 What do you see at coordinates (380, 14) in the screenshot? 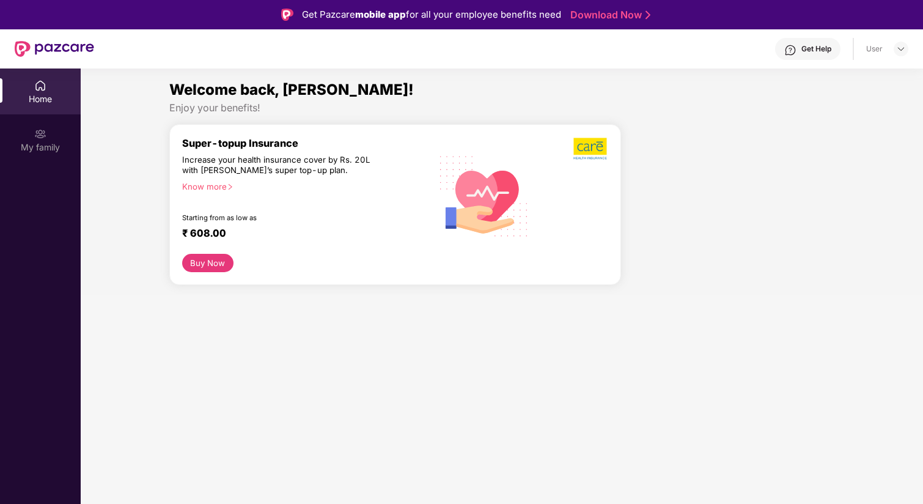
I see `strong: mobile app` at bounding box center [380, 14].